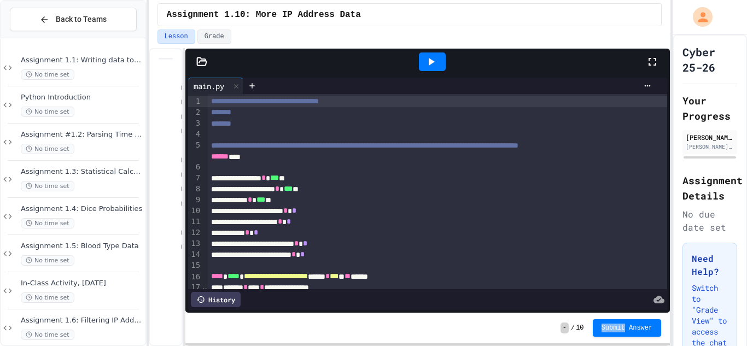  I want to click on div: 3, so click(195, 124).